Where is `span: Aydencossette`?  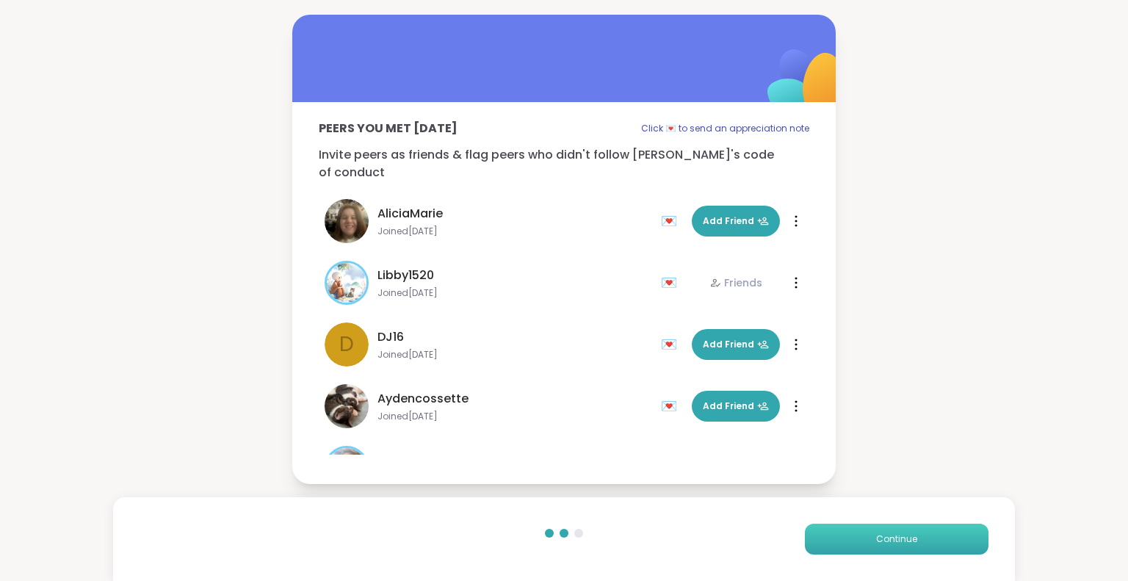
span: Aydencossette is located at coordinates (423, 399).